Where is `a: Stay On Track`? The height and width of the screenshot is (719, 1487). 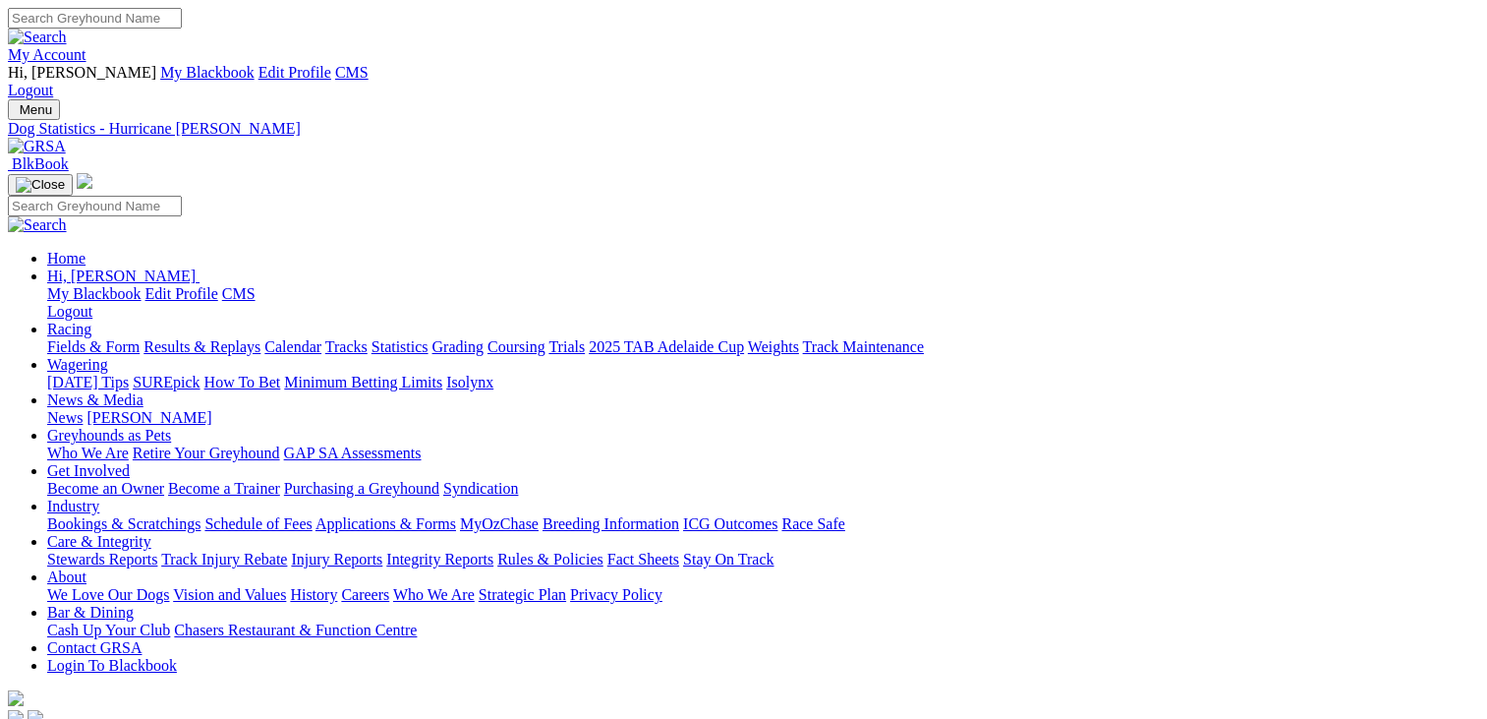
a: Stay On Track is located at coordinates (728, 558).